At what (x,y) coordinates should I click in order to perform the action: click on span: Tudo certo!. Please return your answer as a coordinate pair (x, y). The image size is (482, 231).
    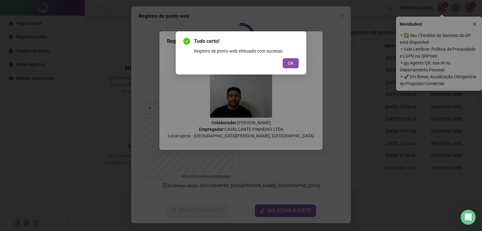
    Looking at the image, I should click on (246, 41).